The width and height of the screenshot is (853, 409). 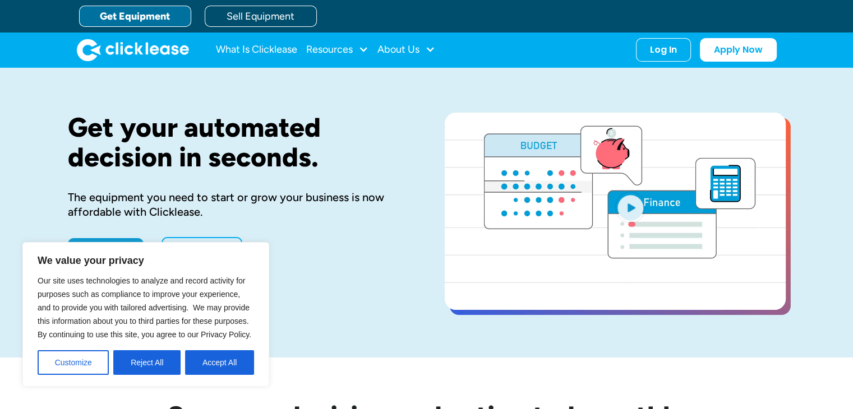 What do you see at coordinates (238, 142) in the screenshot?
I see `h1: Get your automated decision in seconds.` at bounding box center [238, 142].